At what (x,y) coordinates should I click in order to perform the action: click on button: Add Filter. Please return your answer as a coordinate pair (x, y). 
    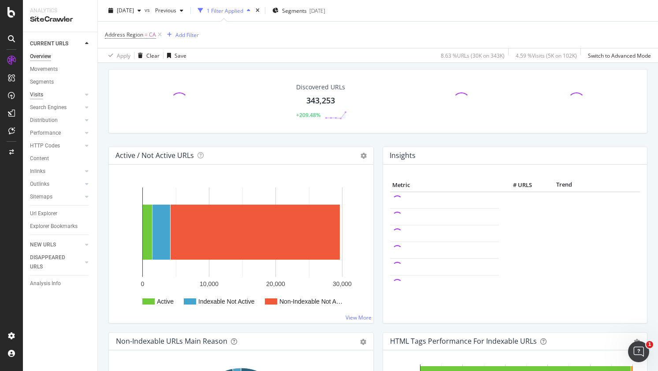
    Looking at the image, I should click on (181, 35).